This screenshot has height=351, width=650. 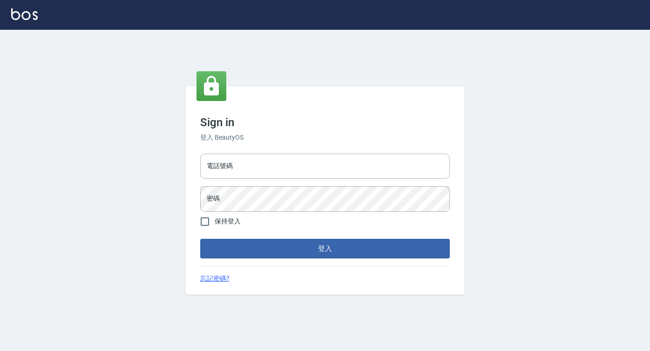 What do you see at coordinates (325, 122) in the screenshot?
I see `h3: Sign in` at bounding box center [325, 122].